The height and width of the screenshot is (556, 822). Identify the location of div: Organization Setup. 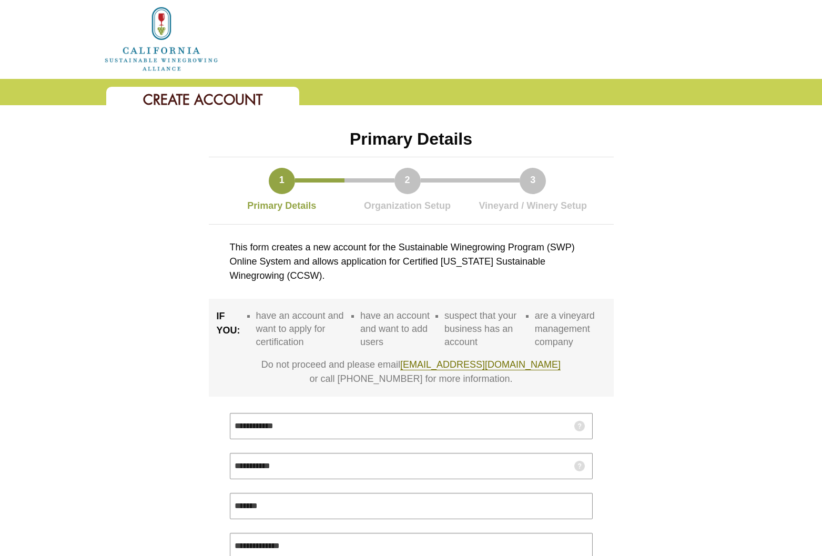
(407, 203).